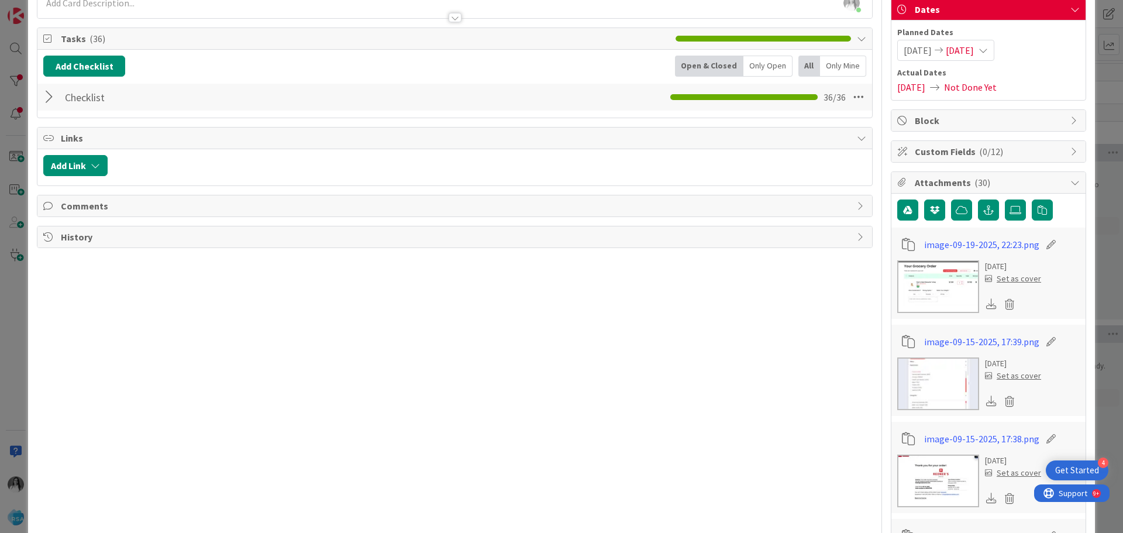  Describe the element at coordinates (809, 66) in the screenshot. I see `div: All` at that location.